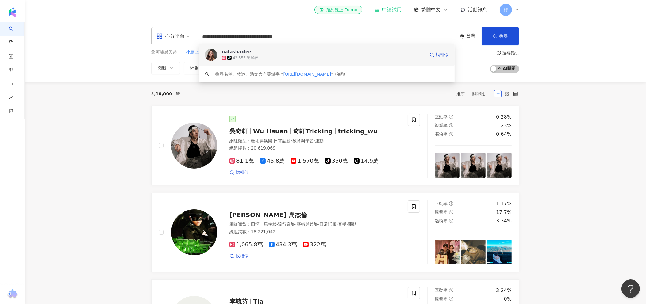 This screenshot has width=646, height=304. Describe the element at coordinates (166, 94) in the screenshot. I see `div: 共 筆` at that location.